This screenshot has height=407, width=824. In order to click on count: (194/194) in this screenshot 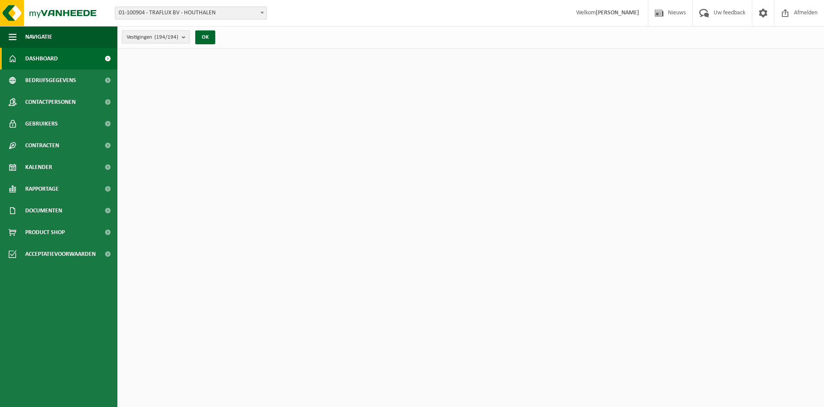, I will do `click(166, 37)`.